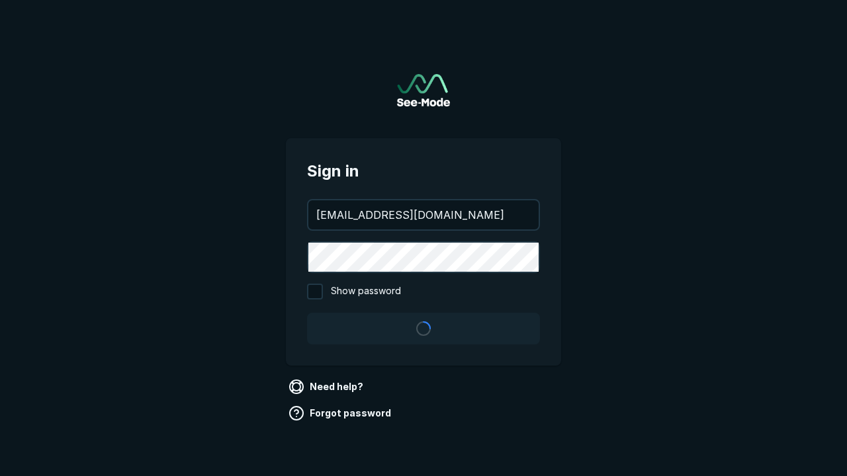  What do you see at coordinates (424, 215) in the screenshot?
I see `input: your@email.com` at bounding box center [424, 215].